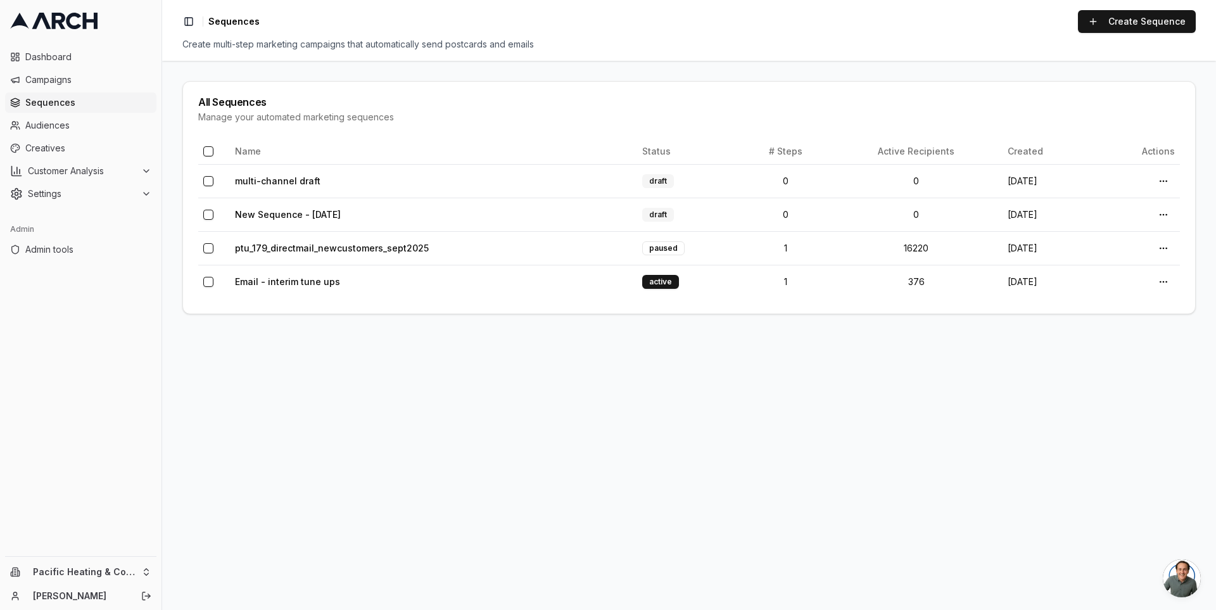 The width and height of the screenshot is (1216, 610). What do you see at coordinates (332, 248) in the screenshot?
I see `a: ptu_179_directmail_newcustomers_sept2025` at bounding box center [332, 248].